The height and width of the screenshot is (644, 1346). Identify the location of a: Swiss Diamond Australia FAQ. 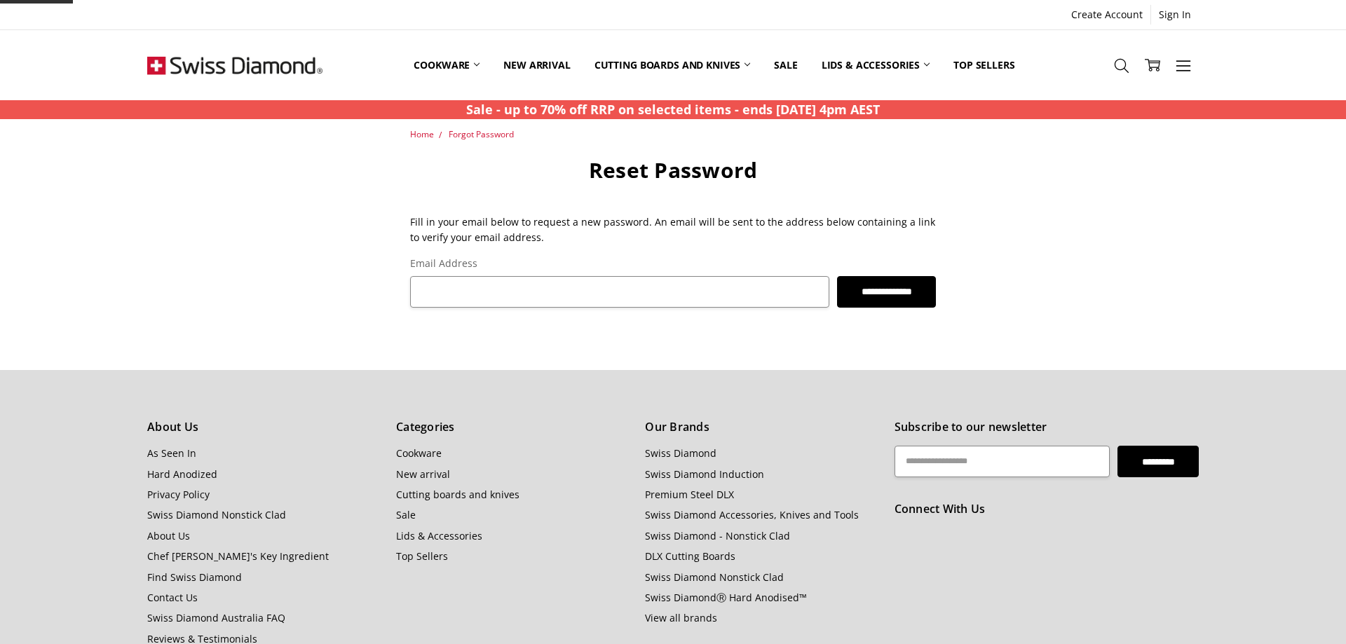
(216, 618).